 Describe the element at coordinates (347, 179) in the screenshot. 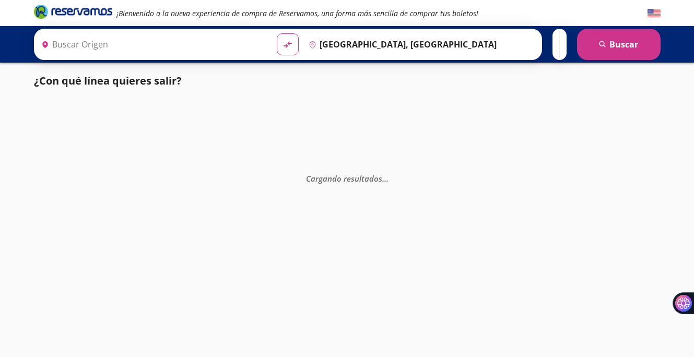

I see `em: Cargando resultados` at that location.